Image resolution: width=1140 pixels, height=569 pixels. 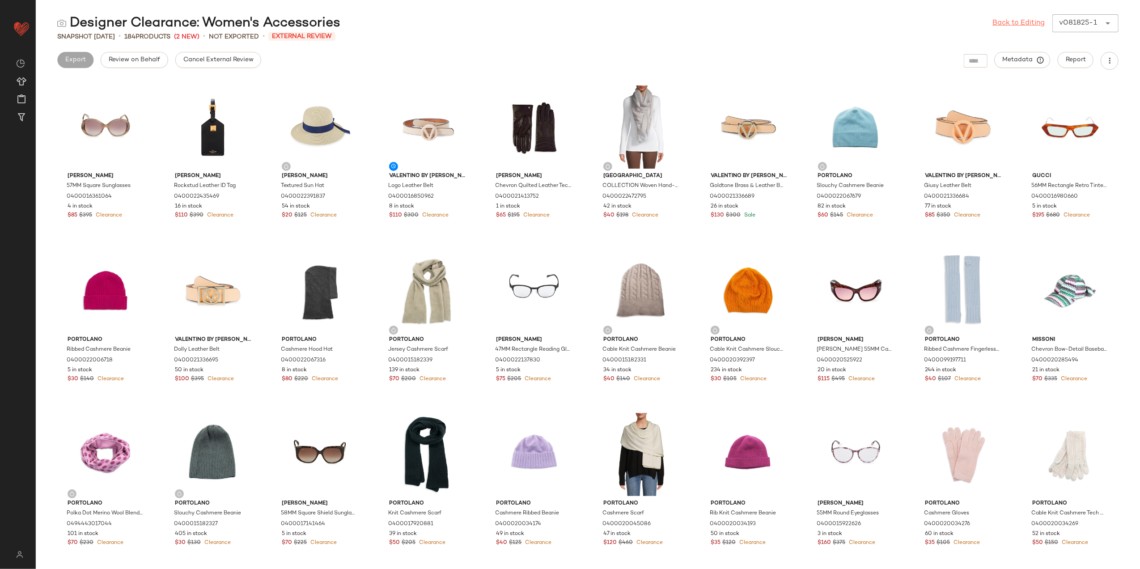 What do you see at coordinates (134, 60) in the screenshot?
I see `button: Review on Behalf` at bounding box center [134, 60].